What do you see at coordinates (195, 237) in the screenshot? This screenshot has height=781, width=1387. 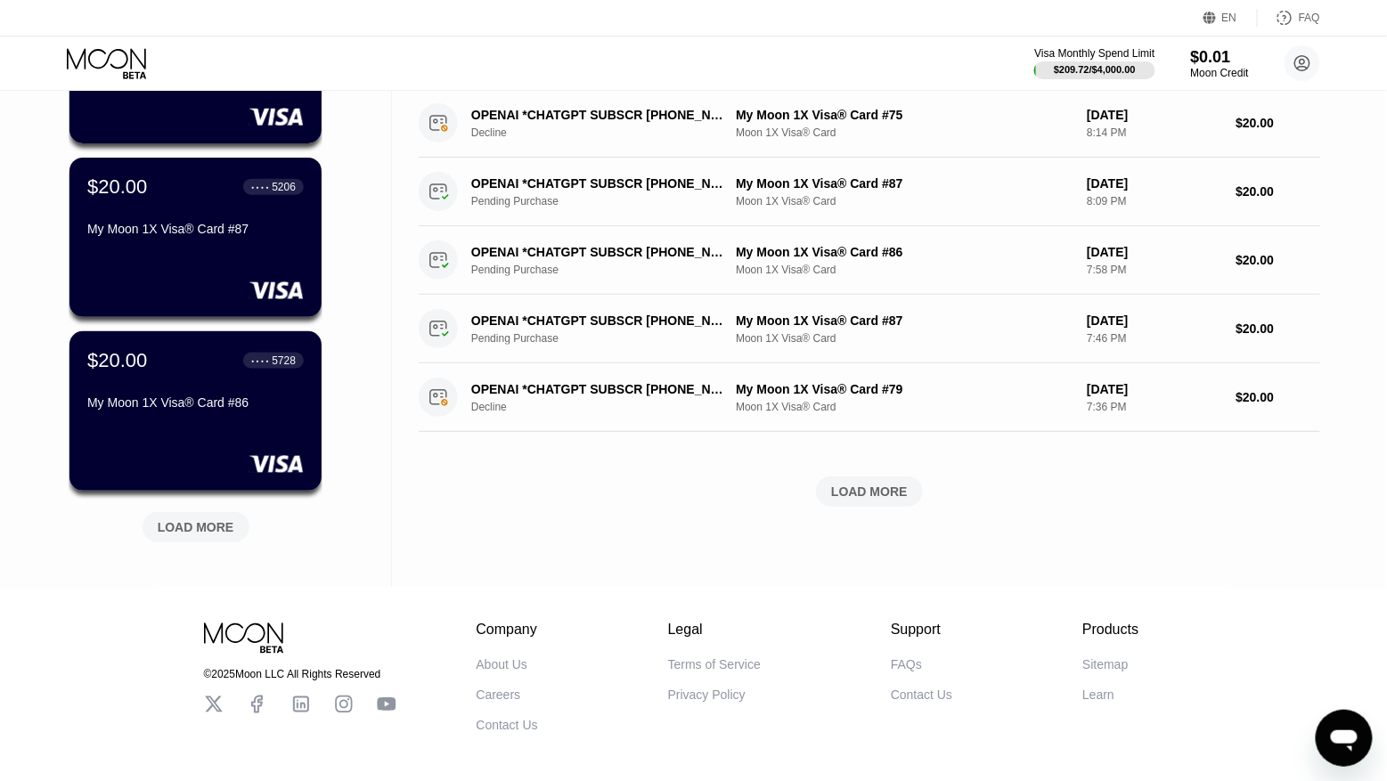 I see `div: $20.00● ● ● ●5206My Moon 1X Visa® Card #87` at bounding box center [195, 237].